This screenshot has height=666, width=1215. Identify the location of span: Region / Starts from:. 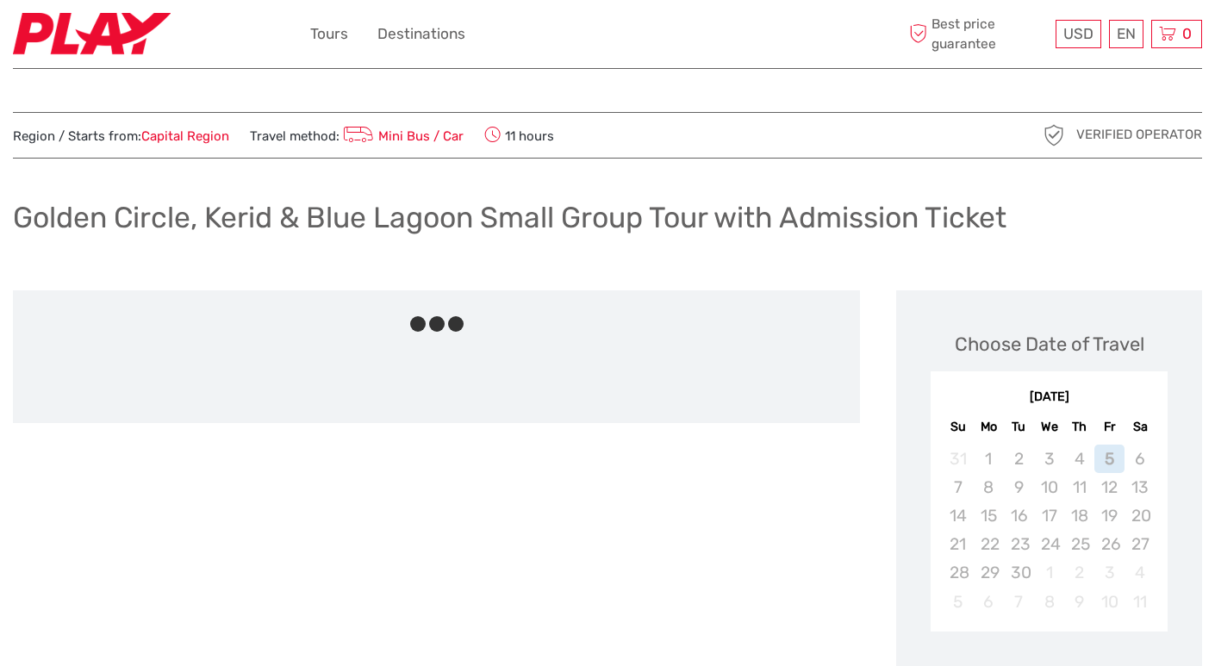
(121, 136).